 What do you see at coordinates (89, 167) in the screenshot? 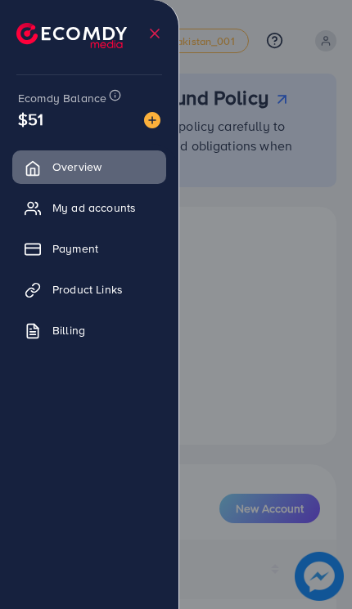
I see `a: Overview` at bounding box center [89, 167].